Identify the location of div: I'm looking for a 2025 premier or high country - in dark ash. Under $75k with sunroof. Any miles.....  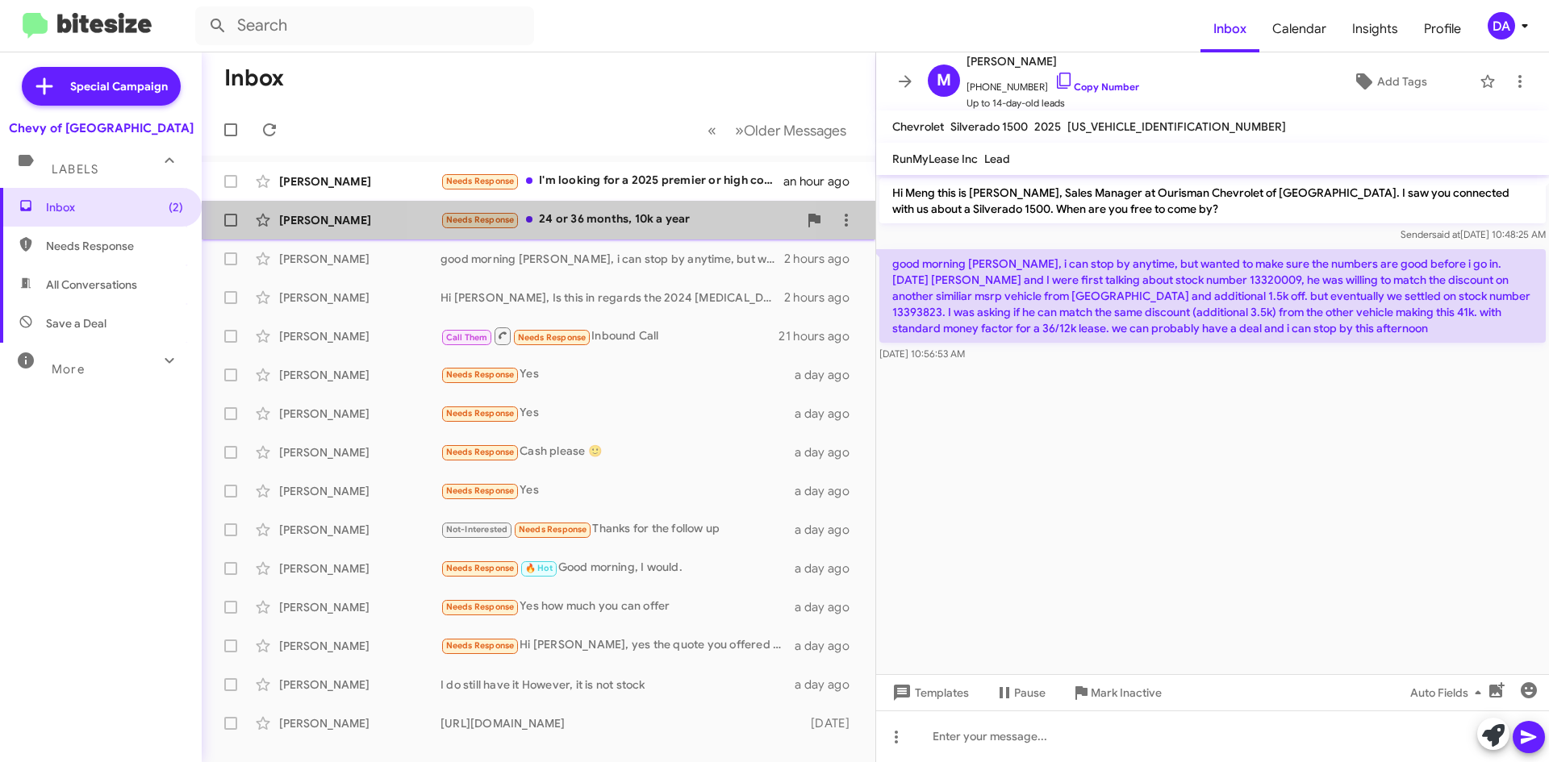
(612, 181).